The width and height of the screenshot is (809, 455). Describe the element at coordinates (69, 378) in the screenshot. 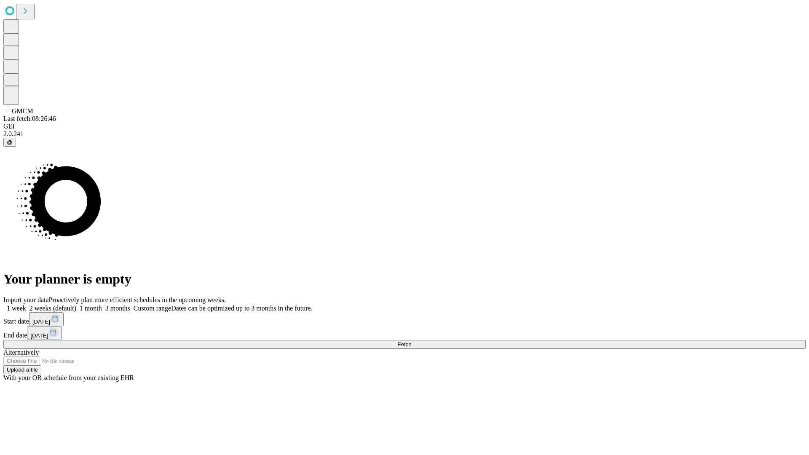

I see `span: With your OR schedule from your existing EHR` at that location.